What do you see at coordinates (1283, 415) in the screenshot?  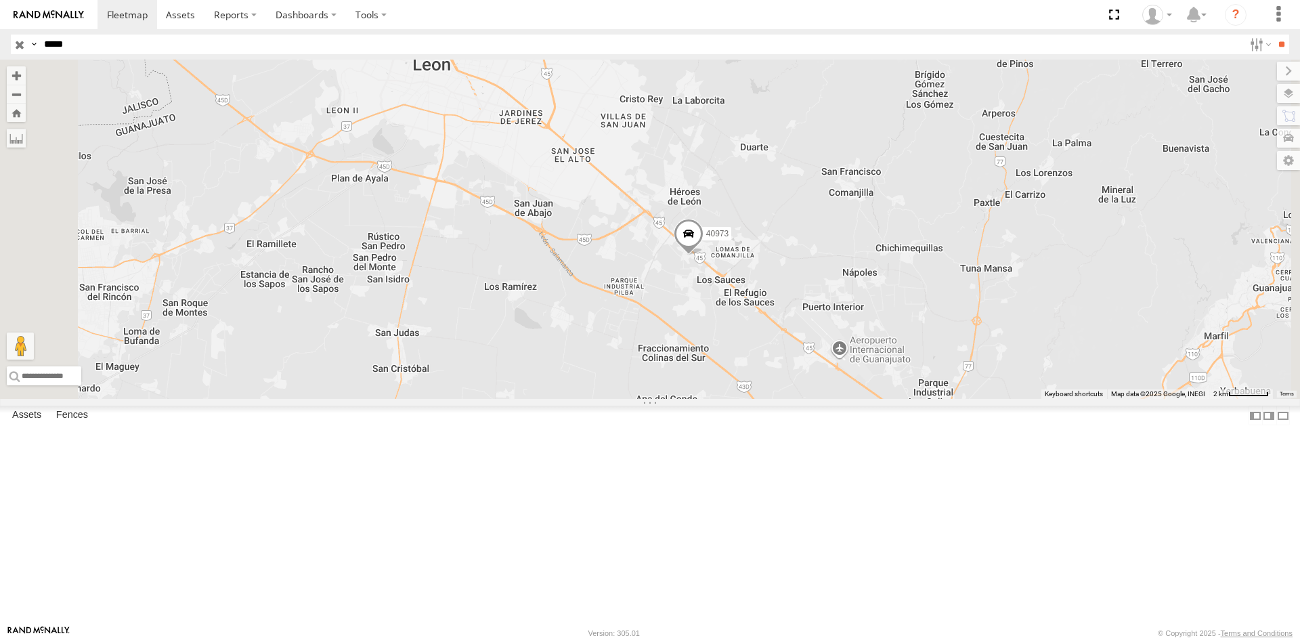 I see `label: Hide Summary Table` at bounding box center [1283, 415].